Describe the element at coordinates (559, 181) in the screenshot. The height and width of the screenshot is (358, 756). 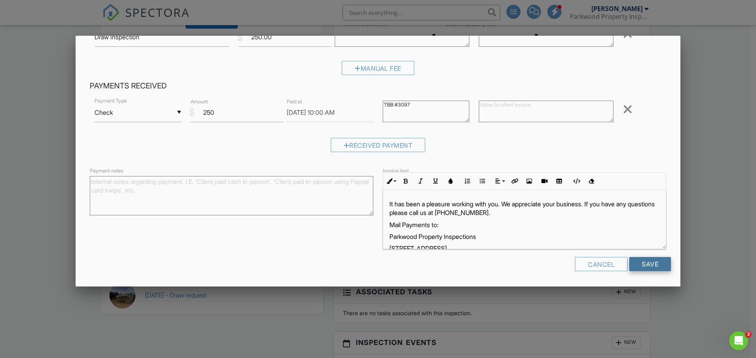
I see `button: Insert Table` at that location.